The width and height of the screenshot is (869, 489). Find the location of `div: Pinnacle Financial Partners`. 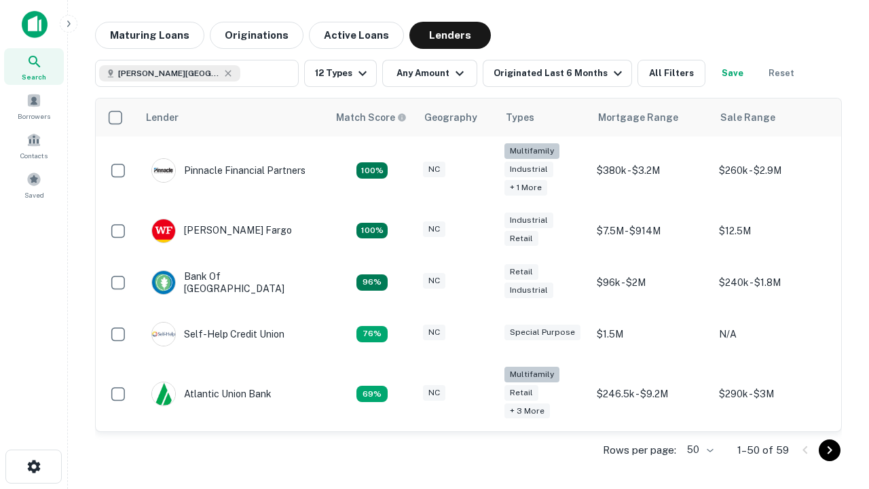

div: Pinnacle Financial Partners is located at coordinates (228, 170).